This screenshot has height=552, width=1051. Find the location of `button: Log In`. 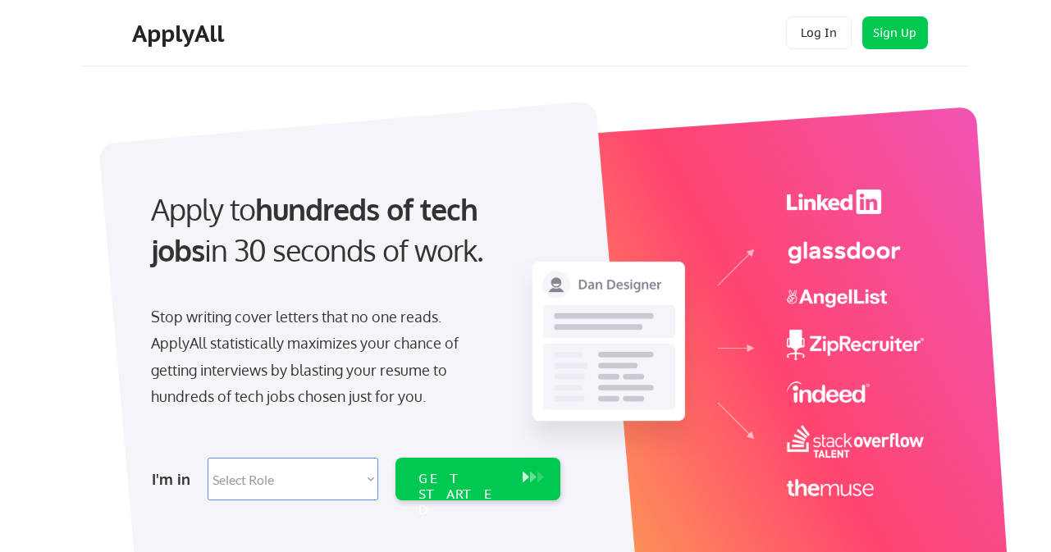

button: Log In is located at coordinates (818, 33).